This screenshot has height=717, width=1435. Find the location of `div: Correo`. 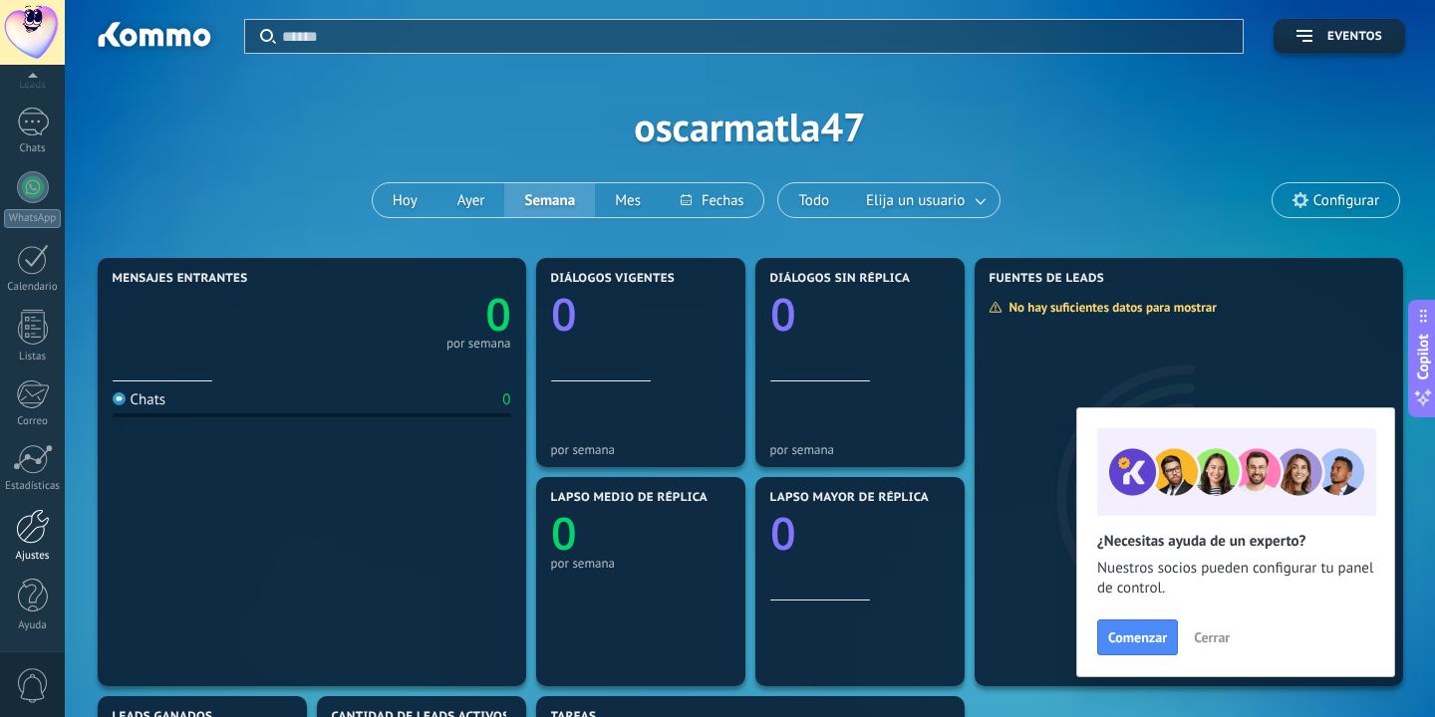

div: Correo is located at coordinates (33, 421).